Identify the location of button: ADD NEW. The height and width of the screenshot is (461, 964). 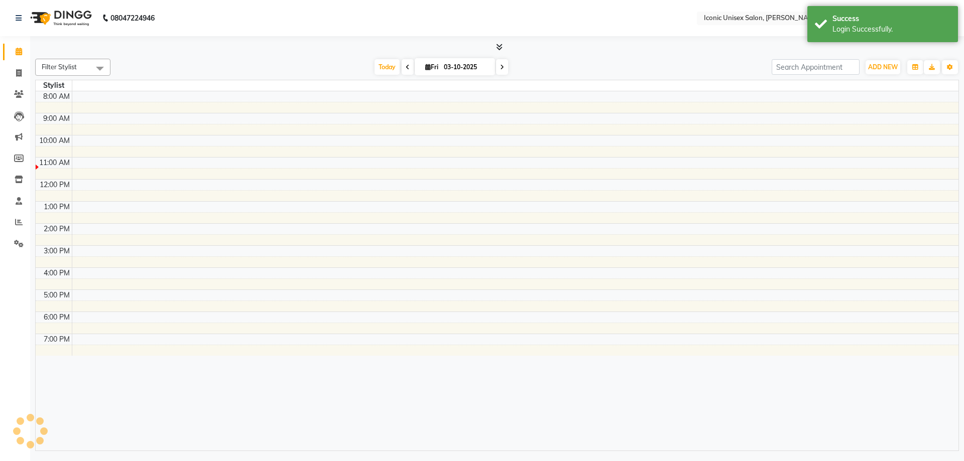
(883, 67).